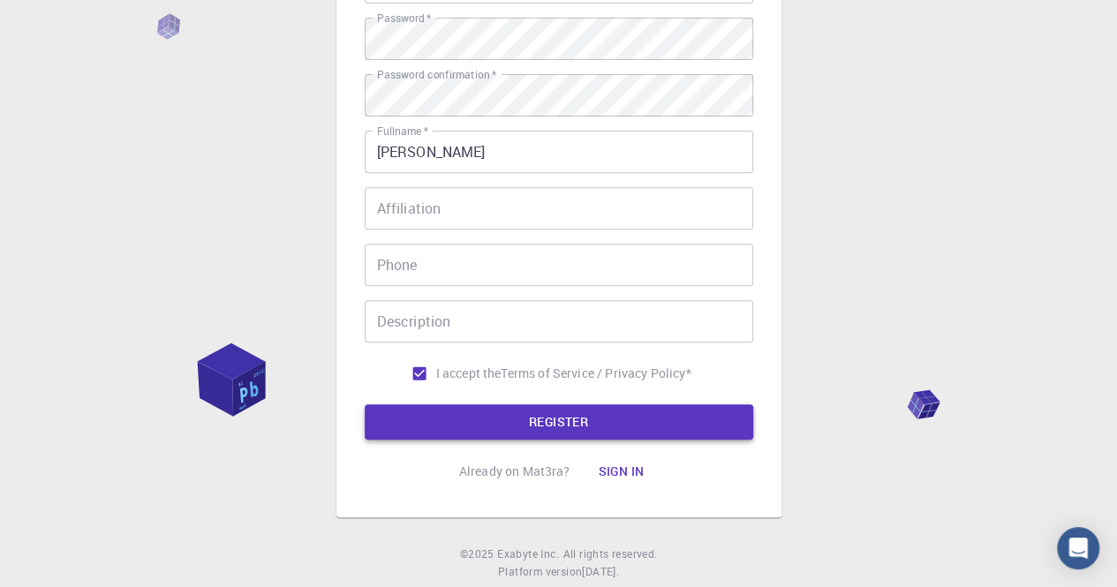 Image resolution: width=1117 pixels, height=587 pixels. What do you see at coordinates (469, 374) in the screenshot?
I see `span: I accept the` at bounding box center [469, 374].